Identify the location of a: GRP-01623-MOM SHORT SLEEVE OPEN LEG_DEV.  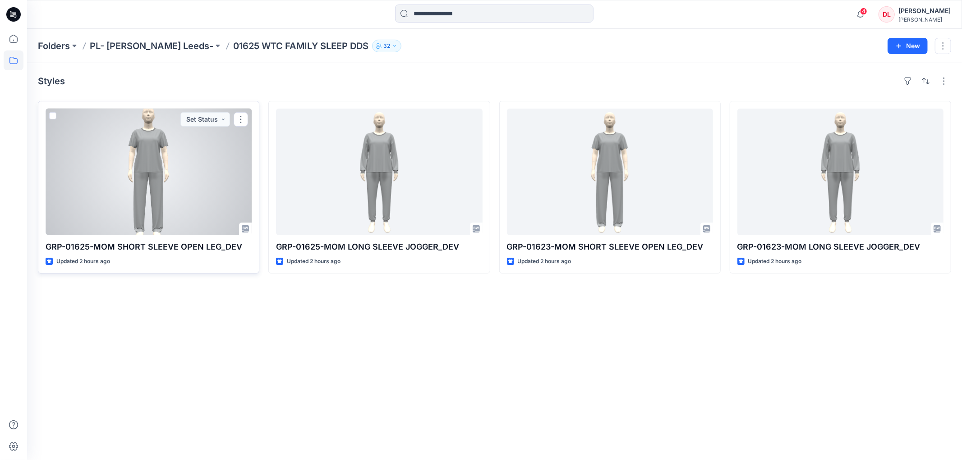
(610, 172).